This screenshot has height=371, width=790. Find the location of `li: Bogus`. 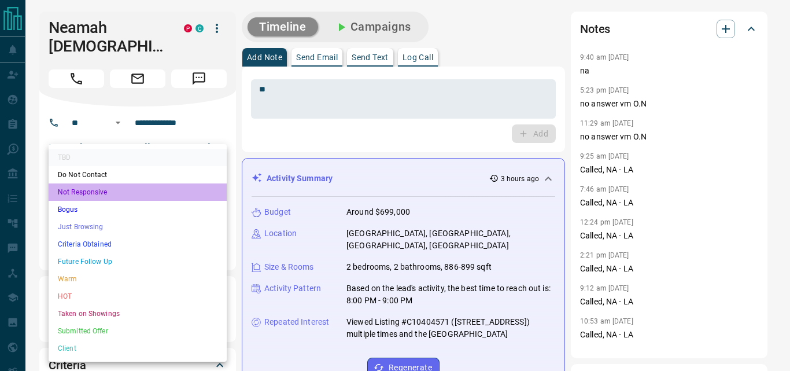

li: Bogus is located at coordinates (138, 209).